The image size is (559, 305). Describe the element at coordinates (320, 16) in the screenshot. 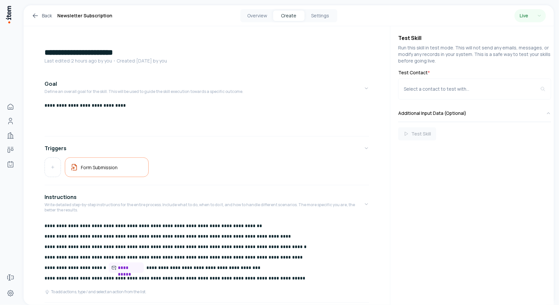

I see `button: Settings` at that location.